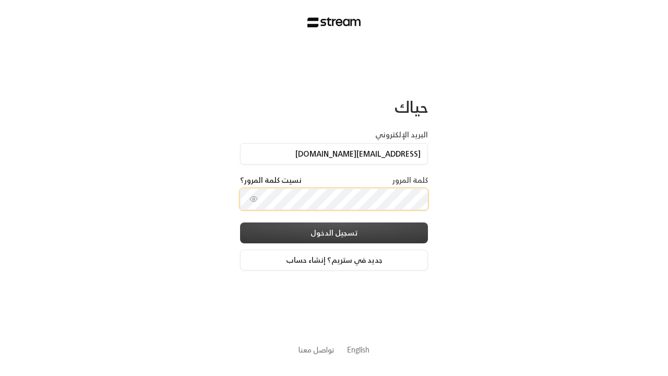  What do you see at coordinates (410, 180) in the screenshot?
I see `label: كلمة المرور` at bounding box center [410, 180].